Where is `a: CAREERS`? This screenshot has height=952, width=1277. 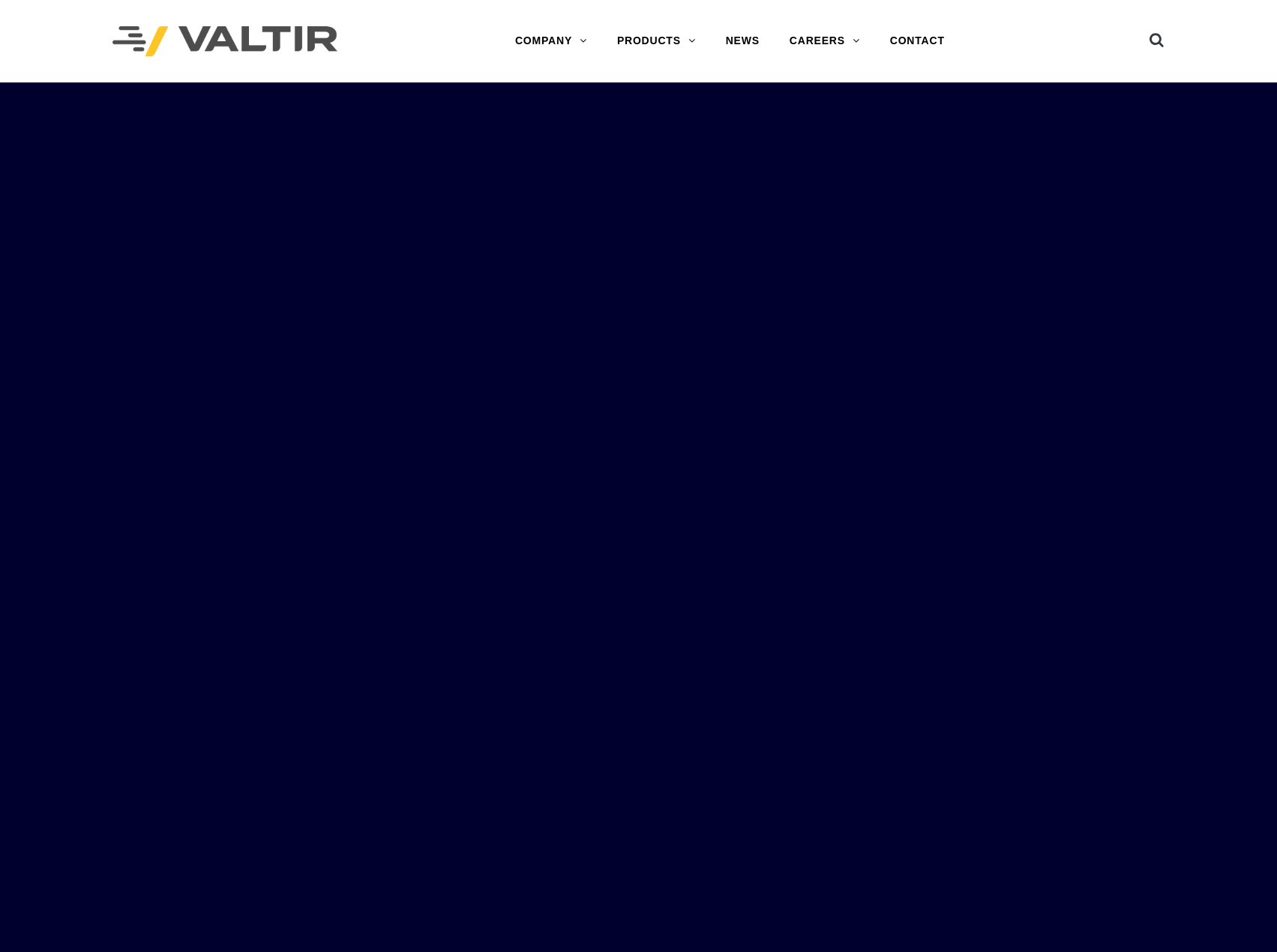
a: CAREERS is located at coordinates (825, 41).